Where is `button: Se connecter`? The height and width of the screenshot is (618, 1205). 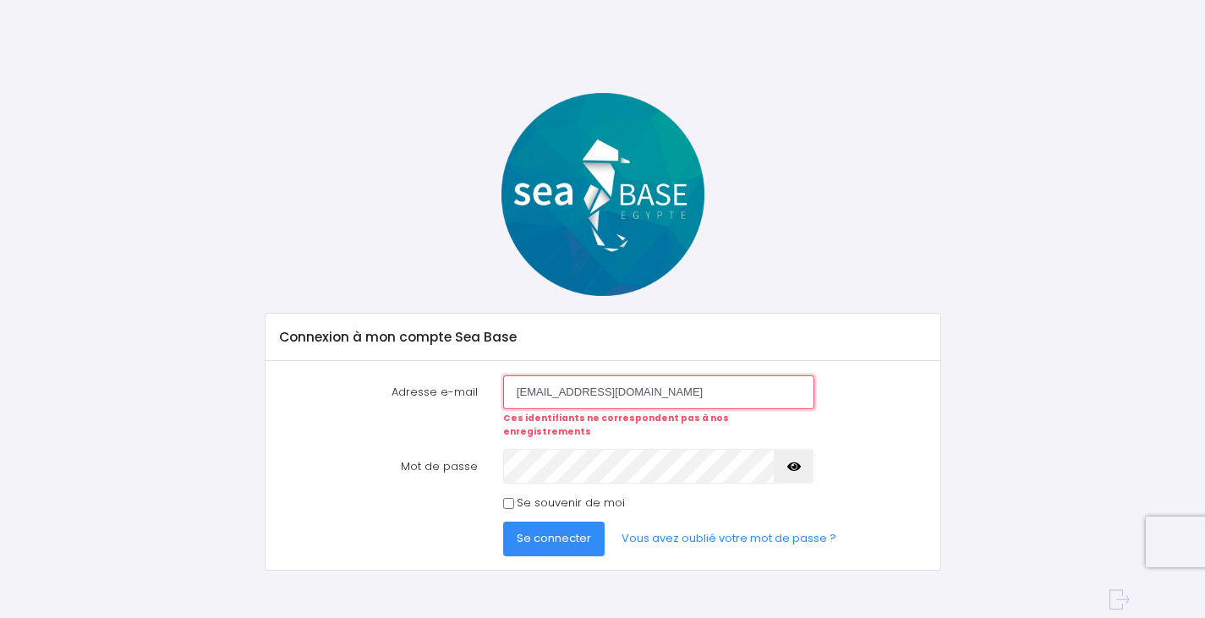 button: Se connecter is located at coordinates (554, 538).